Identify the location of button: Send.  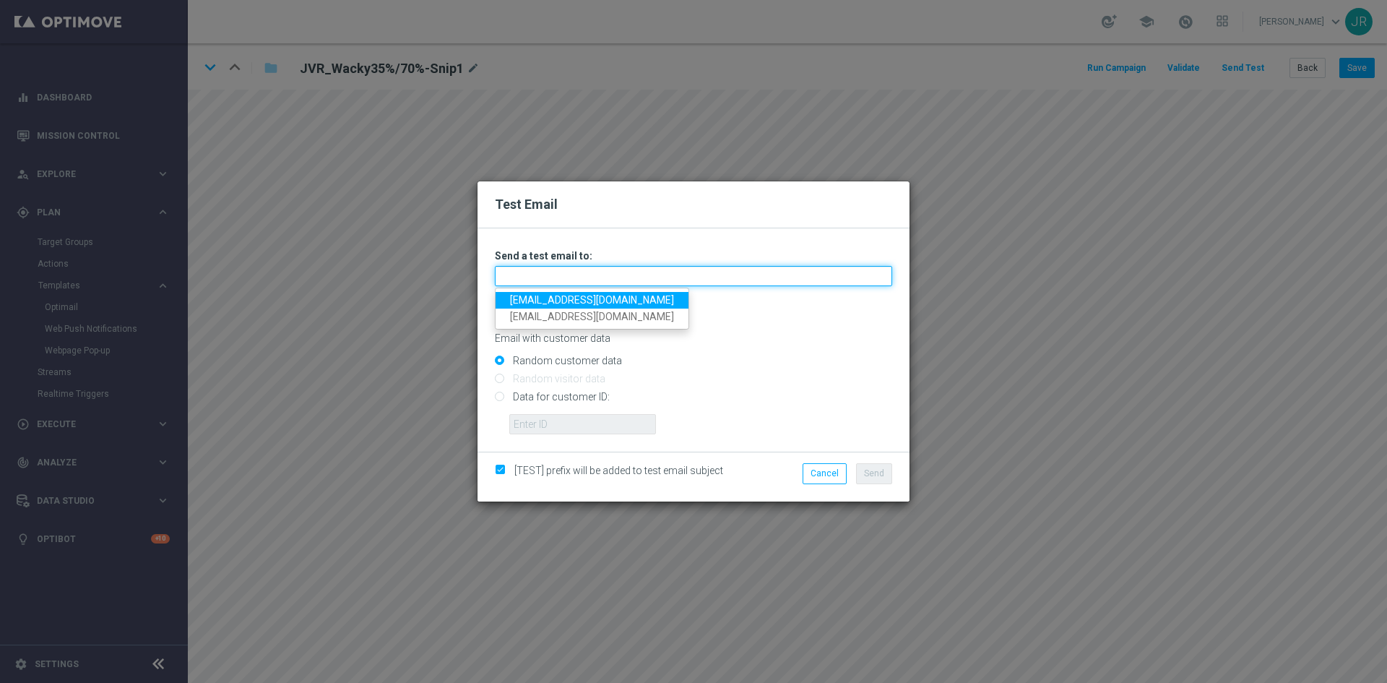
(874, 473).